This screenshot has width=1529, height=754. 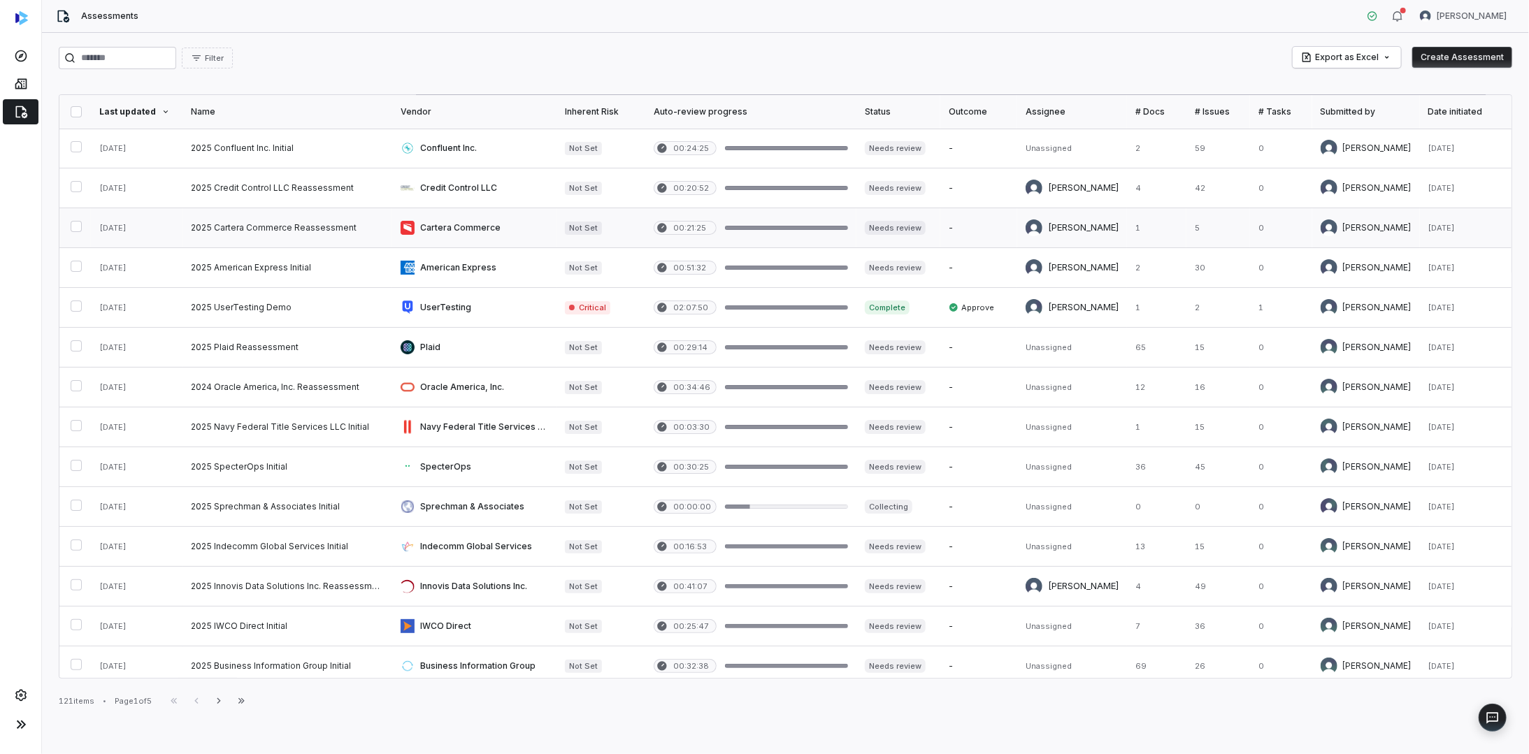 I want to click on div: Date initiated, so click(x=1464, y=112).